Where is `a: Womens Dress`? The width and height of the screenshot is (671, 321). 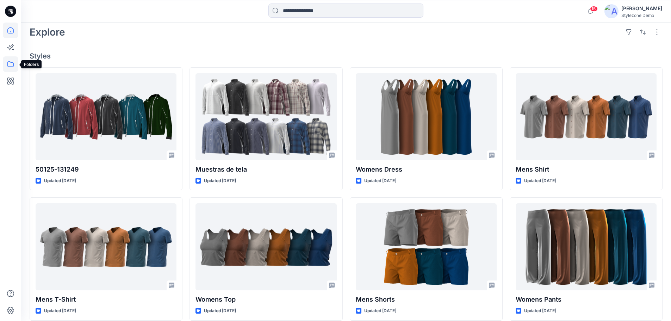
a: Womens Dress is located at coordinates (426, 117).